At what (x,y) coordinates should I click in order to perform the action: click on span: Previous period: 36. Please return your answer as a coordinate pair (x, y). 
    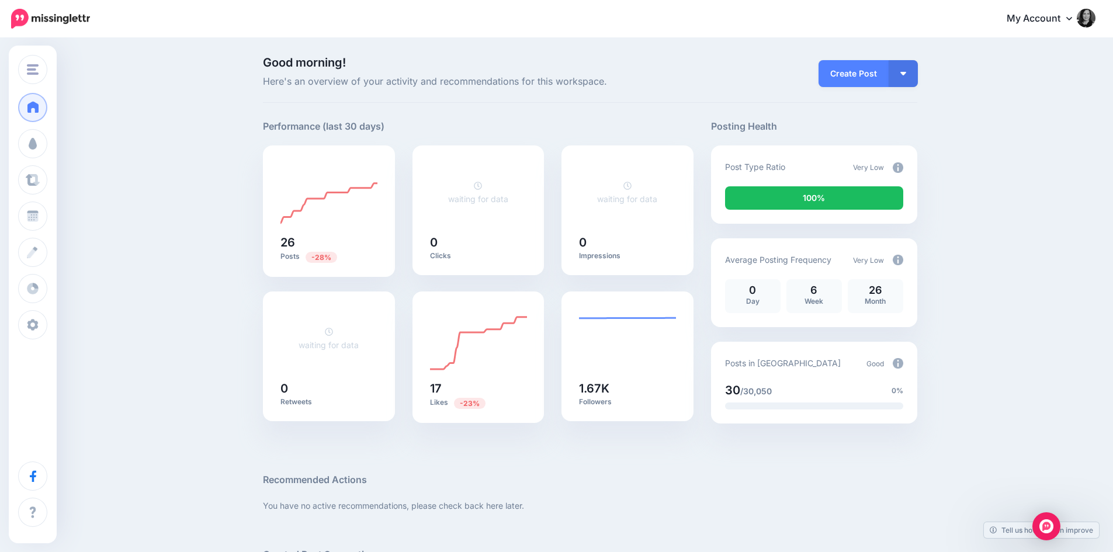
    Looking at the image, I should click on (321, 257).